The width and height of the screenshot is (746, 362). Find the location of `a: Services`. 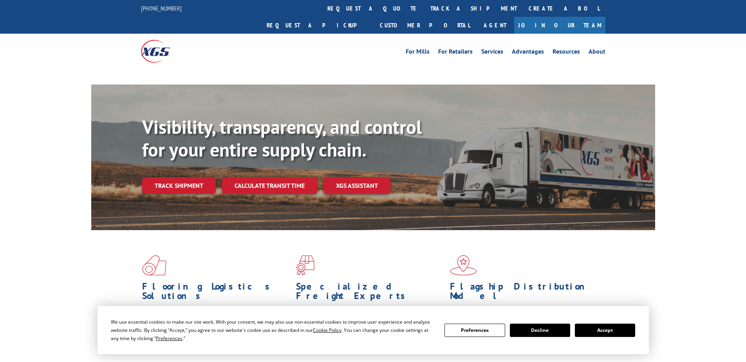

a: Services is located at coordinates (493, 53).